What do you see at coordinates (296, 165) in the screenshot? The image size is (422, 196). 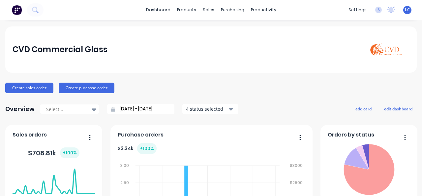 I see `tspan: $3000` at bounding box center [296, 165].